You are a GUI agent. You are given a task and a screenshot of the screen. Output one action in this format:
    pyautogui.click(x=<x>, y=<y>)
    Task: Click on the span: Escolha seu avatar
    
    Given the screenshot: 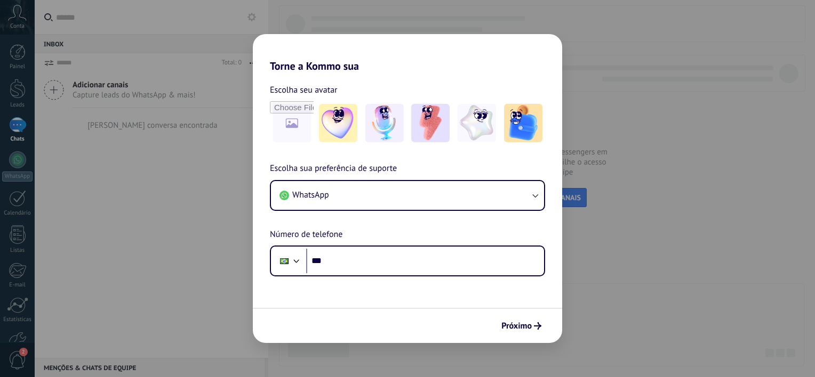 What is the action you would take?
    pyautogui.click(x=303, y=90)
    